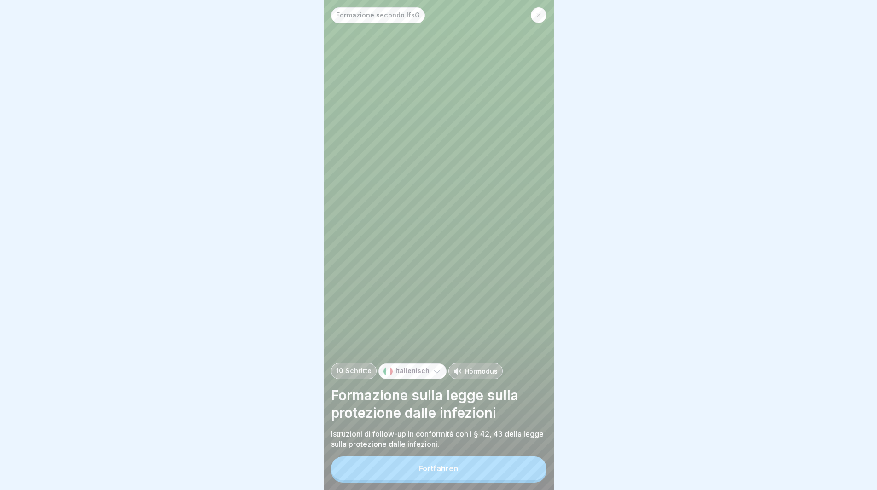 Image resolution: width=877 pixels, height=490 pixels. What do you see at coordinates (481, 371) in the screenshot?
I see `p: Hörmodus` at bounding box center [481, 371].